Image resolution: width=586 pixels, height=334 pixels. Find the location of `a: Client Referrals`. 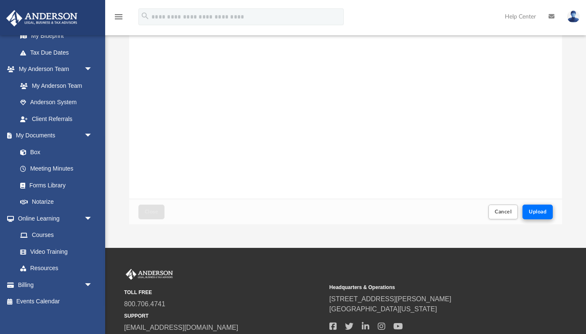

a: Client Referrals is located at coordinates (56, 119).